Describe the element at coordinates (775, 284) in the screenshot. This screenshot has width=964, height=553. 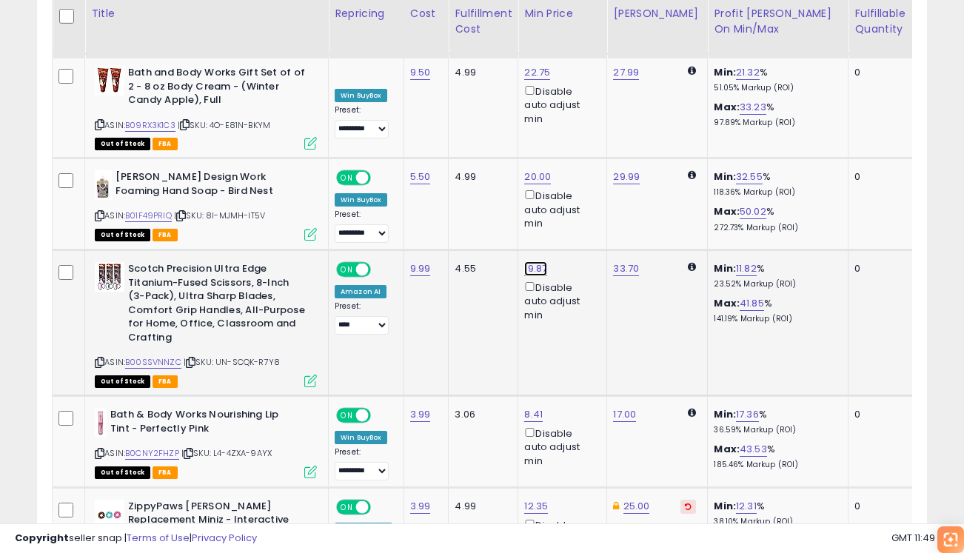
I see `p: 23.52% Markup (ROI)` at that location.